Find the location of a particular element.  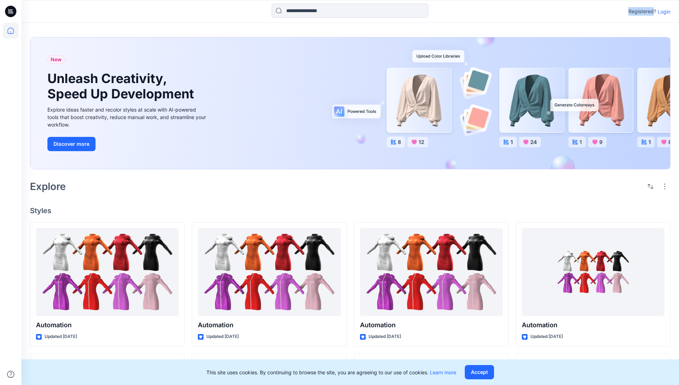

h4: Styles is located at coordinates (350, 211).